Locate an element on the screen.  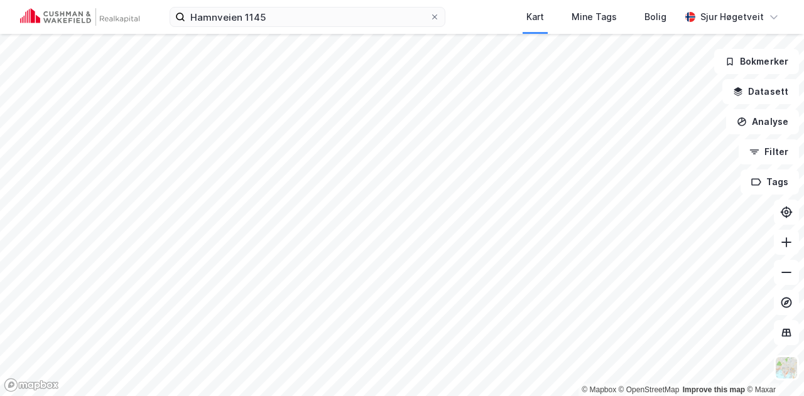
div: Kontrollprogram for chat is located at coordinates (772, 366).